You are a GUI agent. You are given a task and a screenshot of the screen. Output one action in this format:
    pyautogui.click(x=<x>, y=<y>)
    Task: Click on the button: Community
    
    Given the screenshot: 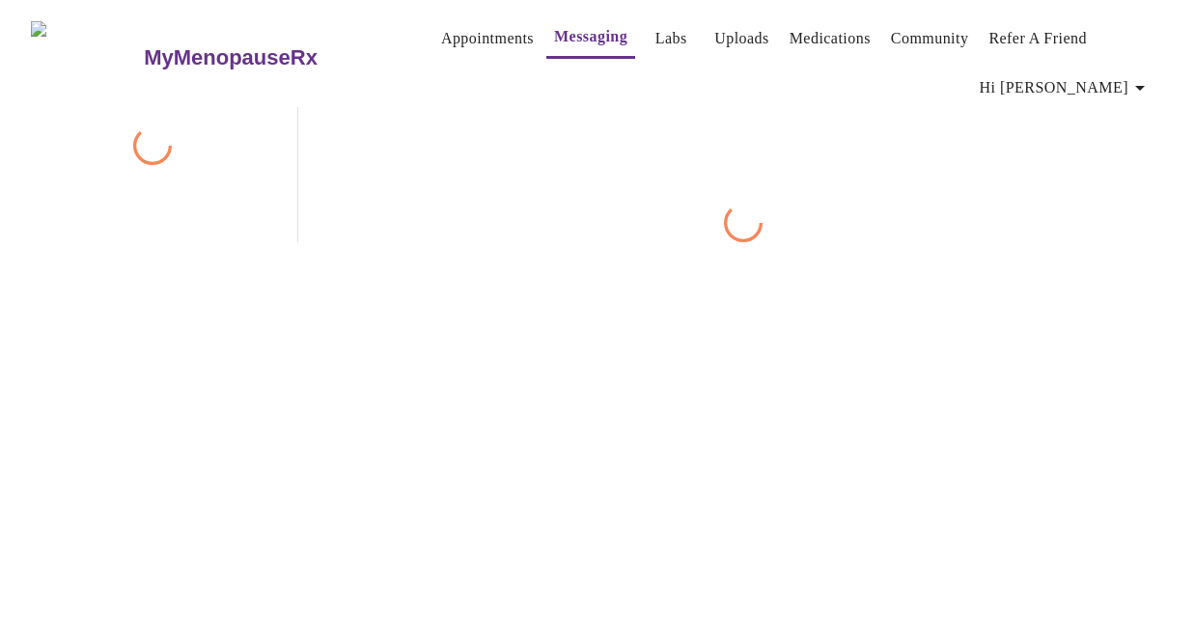 What is the action you would take?
    pyautogui.click(x=929, y=39)
    